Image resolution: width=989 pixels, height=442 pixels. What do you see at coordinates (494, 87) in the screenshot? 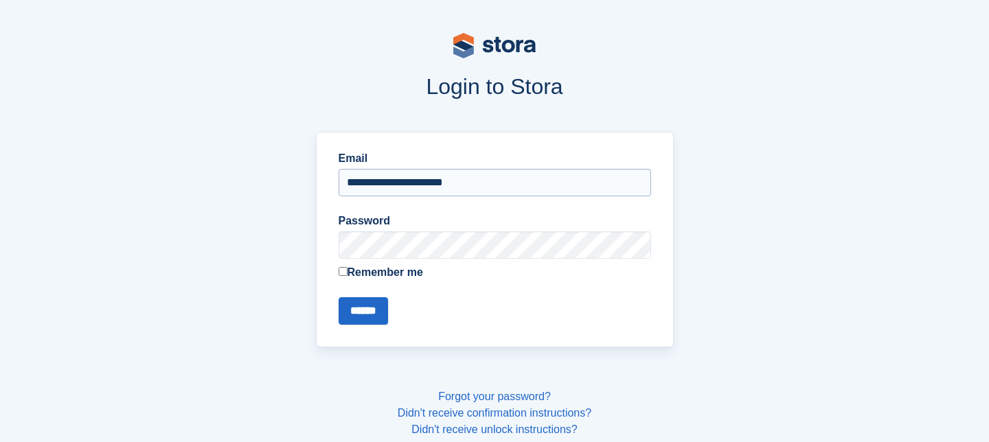
I see `h1: Login to Stora` at bounding box center [494, 87].